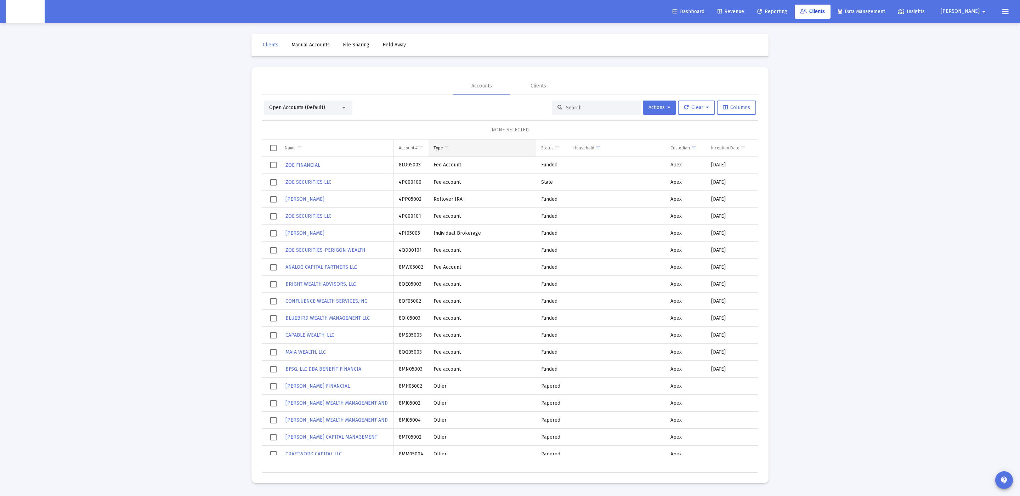 This screenshot has height=496, width=1020. What do you see at coordinates (689, 12) in the screenshot?
I see `a: Dashboard` at bounding box center [689, 12].